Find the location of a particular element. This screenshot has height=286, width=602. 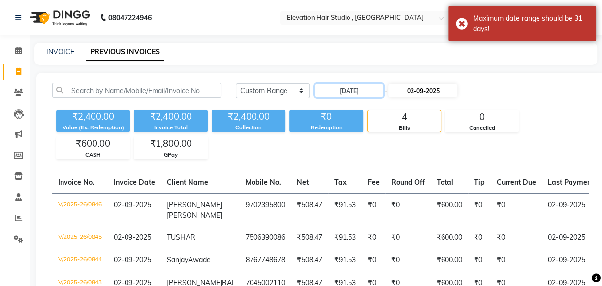

div: Redemption is located at coordinates (326, 127).